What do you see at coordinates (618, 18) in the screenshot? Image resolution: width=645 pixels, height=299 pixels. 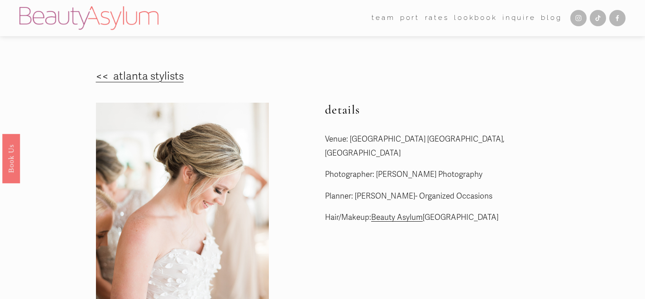 I see `a: Facebook` at bounding box center [618, 18].